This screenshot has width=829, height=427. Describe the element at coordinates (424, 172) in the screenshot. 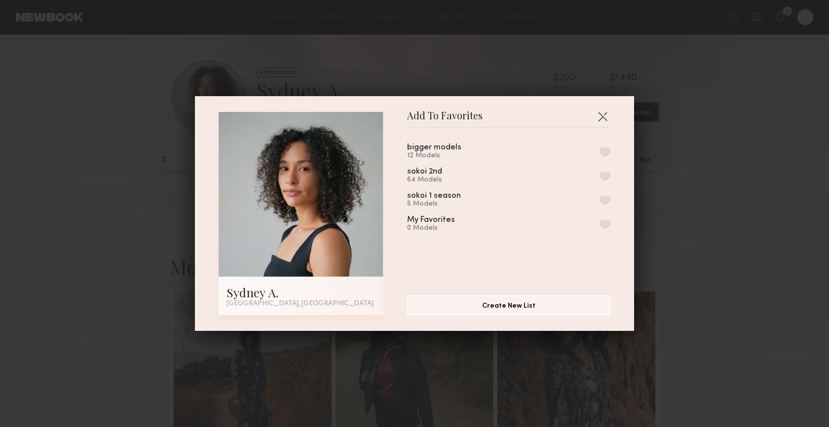

I see `div: sokoi 2nd` at that location.